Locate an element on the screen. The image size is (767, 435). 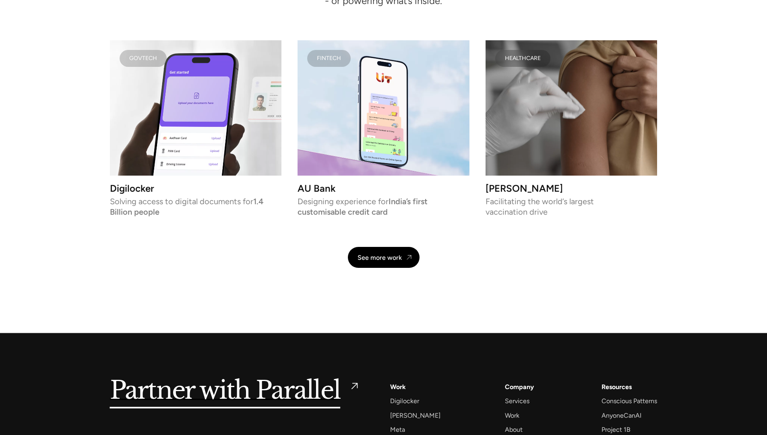
div: Resources is located at coordinates (617, 387).